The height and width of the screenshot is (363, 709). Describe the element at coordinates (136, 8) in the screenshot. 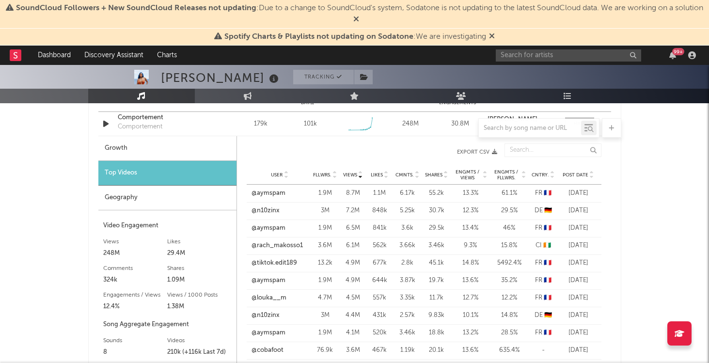

I see `span: SoundCloud Followers + New SoundCloud Releases not updating` at that location.